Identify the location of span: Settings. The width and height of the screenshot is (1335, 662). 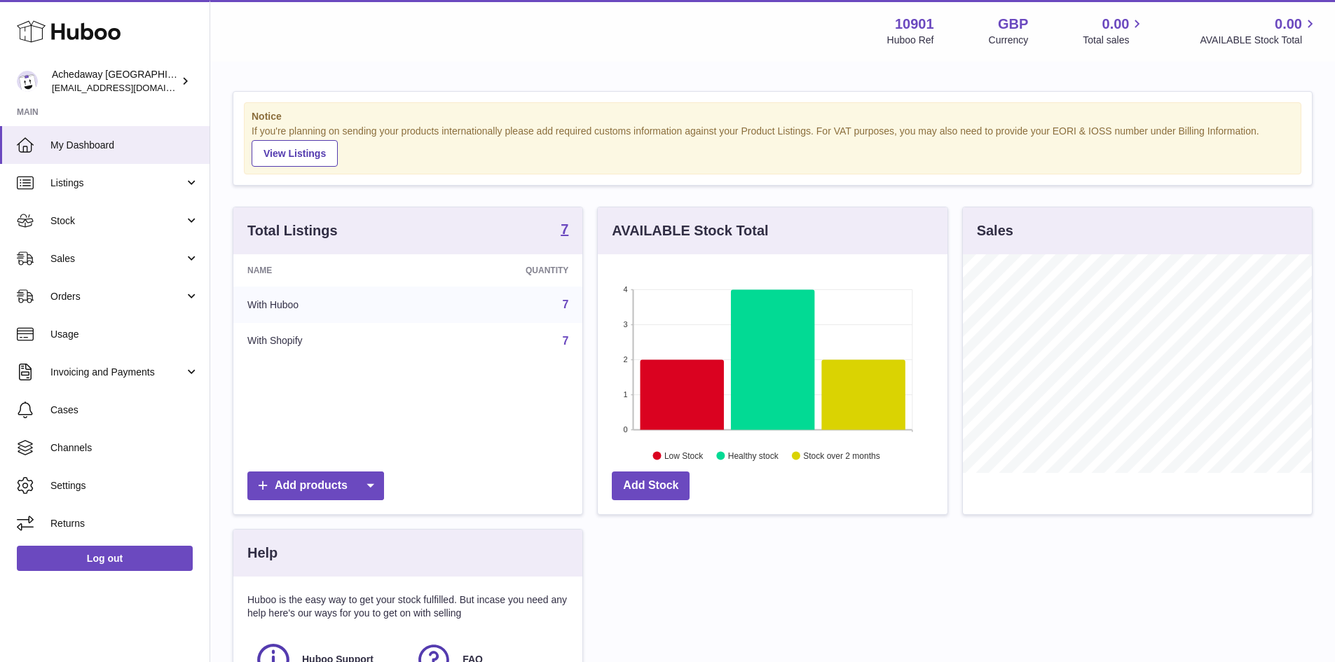
(125, 486).